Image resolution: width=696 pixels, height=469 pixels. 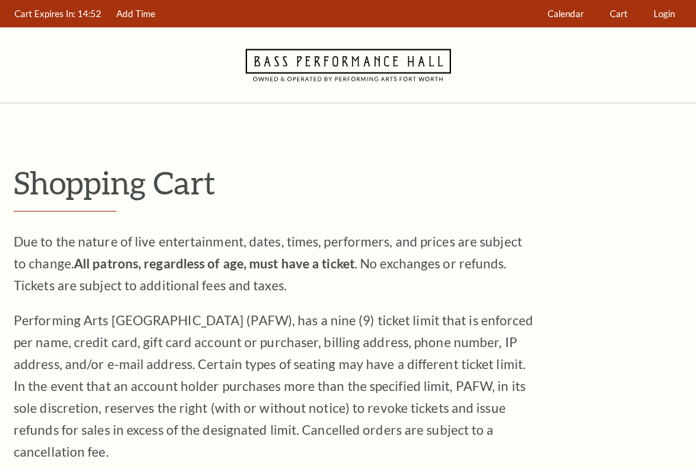 What do you see at coordinates (136, 14) in the screenshot?
I see `a: Add Time` at bounding box center [136, 14].